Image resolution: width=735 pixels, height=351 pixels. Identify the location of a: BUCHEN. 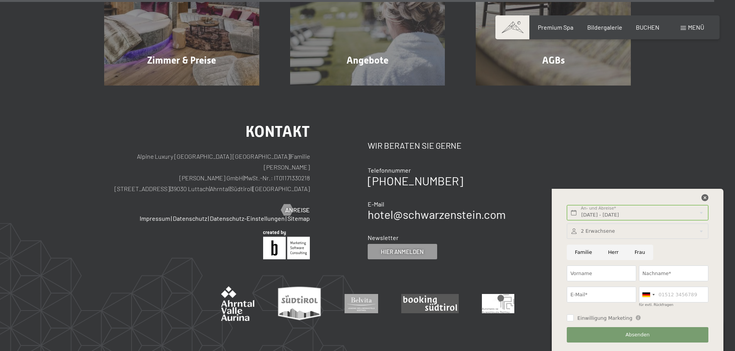
(647, 27).